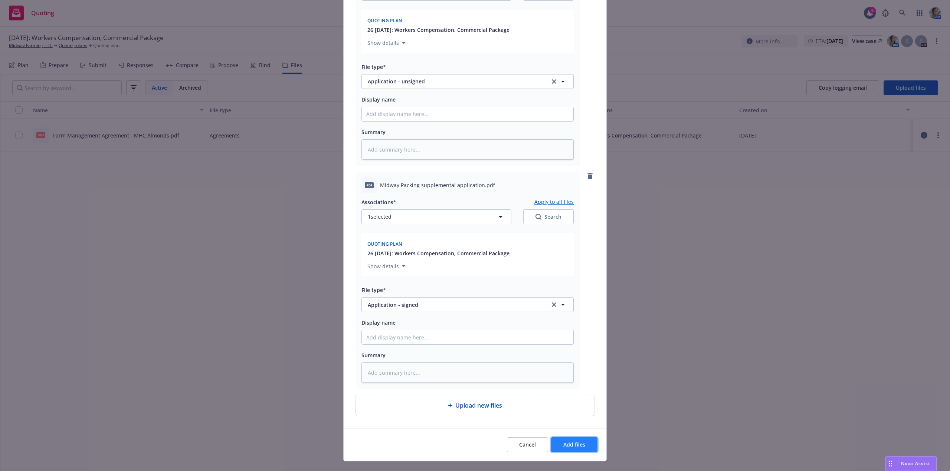  What do you see at coordinates (437, 185) in the screenshot?
I see `span: Midway Packing supplemental application.pdf` at bounding box center [437, 185].